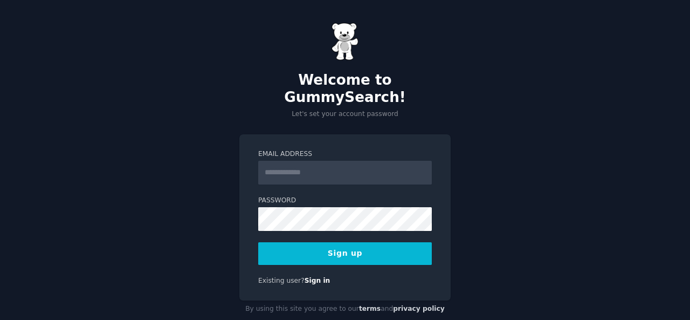  Describe the element at coordinates (345, 88) in the screenshot. I see `h2: Welcome to GummySearch!` at that location.